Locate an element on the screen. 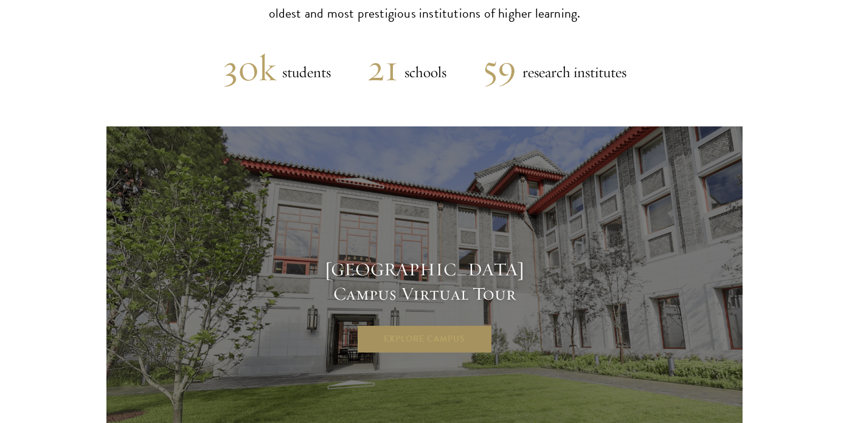 The width and height of the screenshot is (849, 423). h5: research institutes is located at coordinates (571, 72).